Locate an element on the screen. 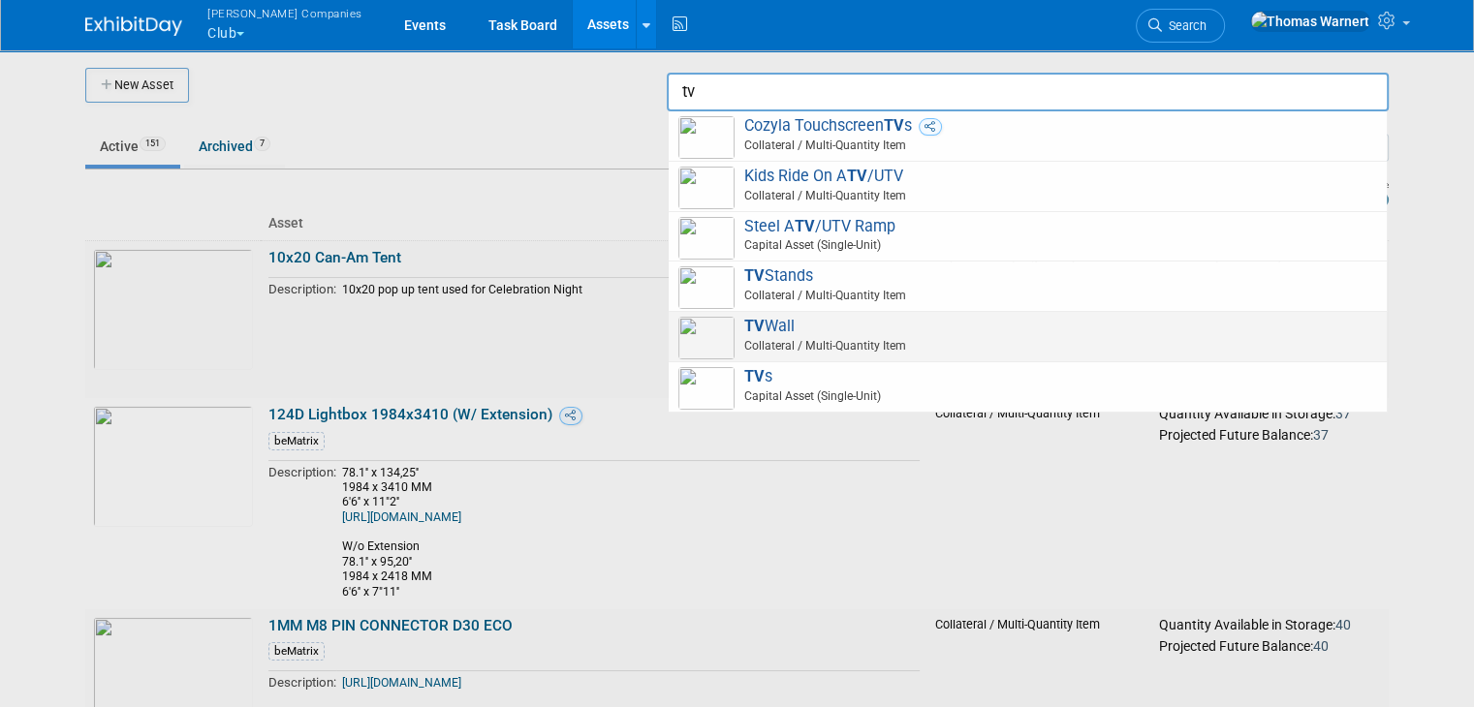  img: ExhibitDay is located at coordinates (134, 26).